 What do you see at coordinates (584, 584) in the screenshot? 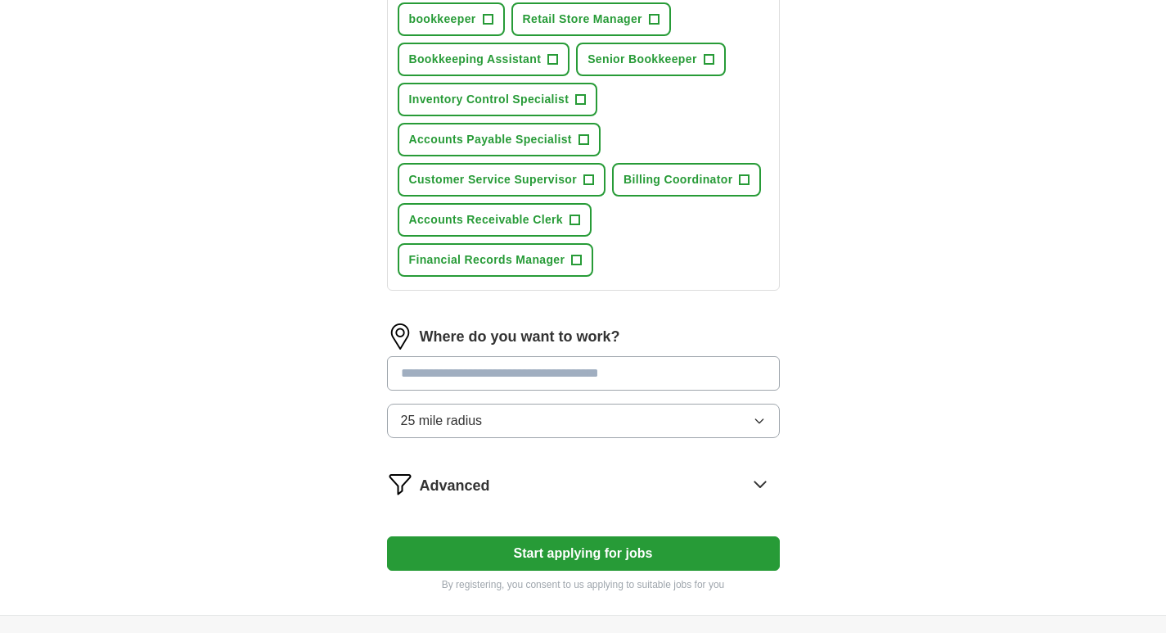
I see `p: By registering, you consent to us applying to suitable jobs for you` at bounding box center [584, 584].